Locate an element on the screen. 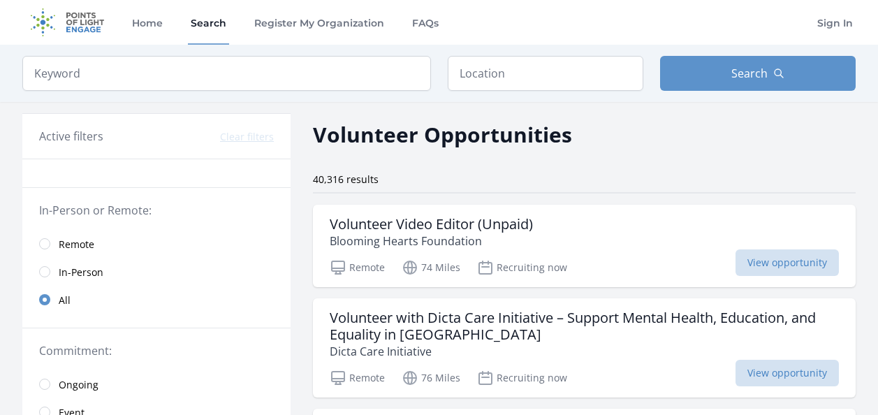 The image size is (878, 415). p: Dicta Care Initiative is located at coordinates (584, 351).